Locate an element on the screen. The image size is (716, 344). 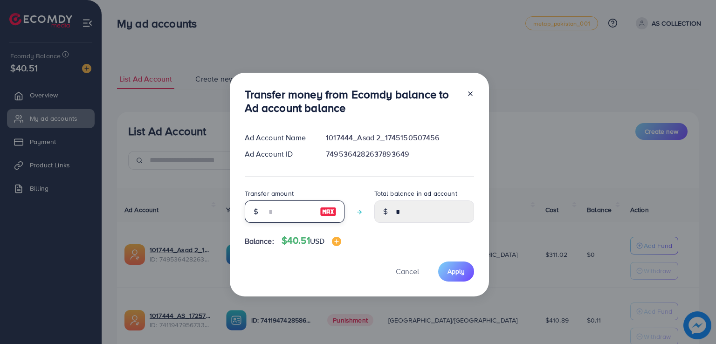
h4: $40.51 is located at coordinates (312, 241).